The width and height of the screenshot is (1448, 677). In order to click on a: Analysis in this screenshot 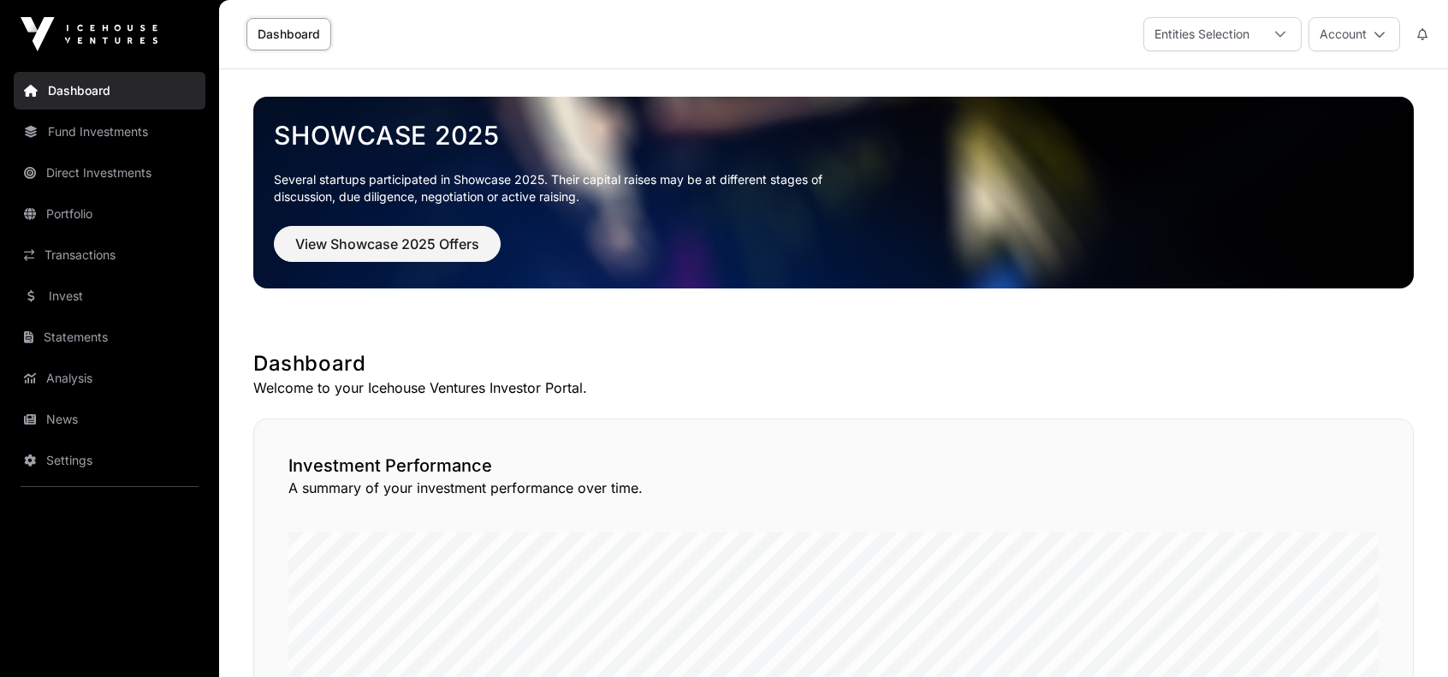, I will do `click(110, 378)`.